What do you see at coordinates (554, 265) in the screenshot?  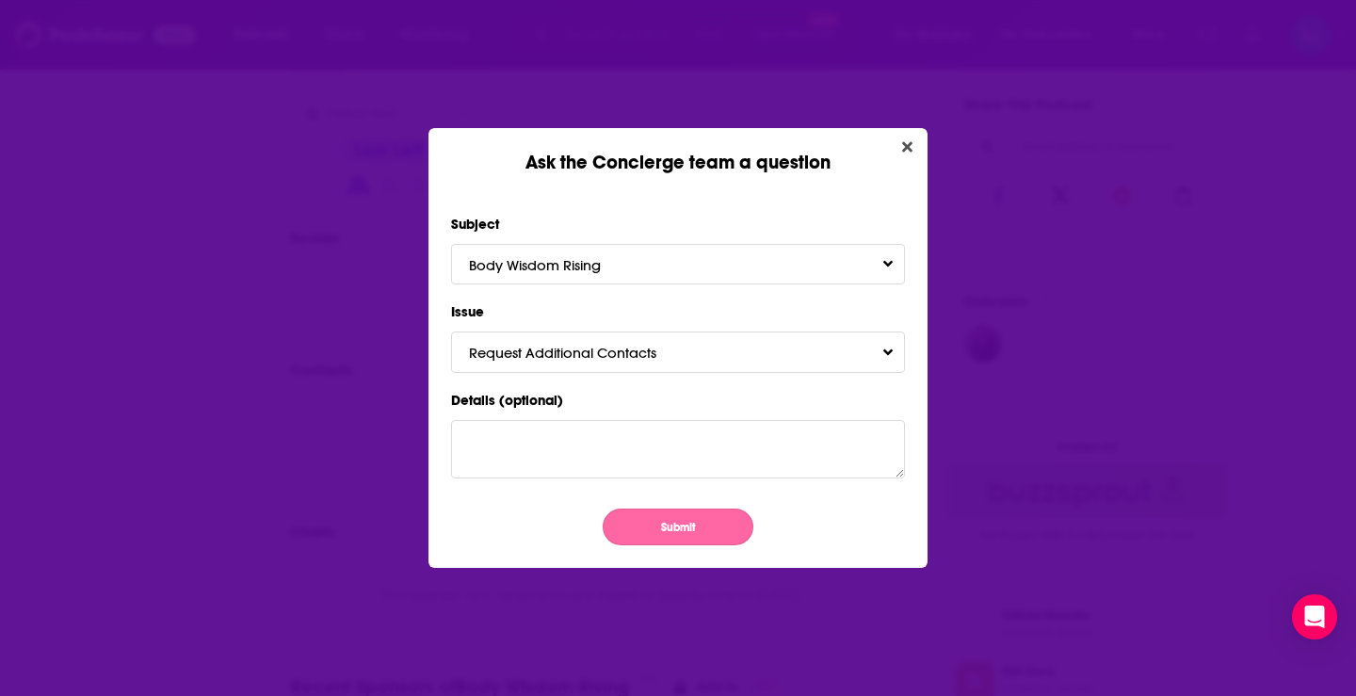 I see `span: Body Wisdom Rising` at bounding box center [554, 265].